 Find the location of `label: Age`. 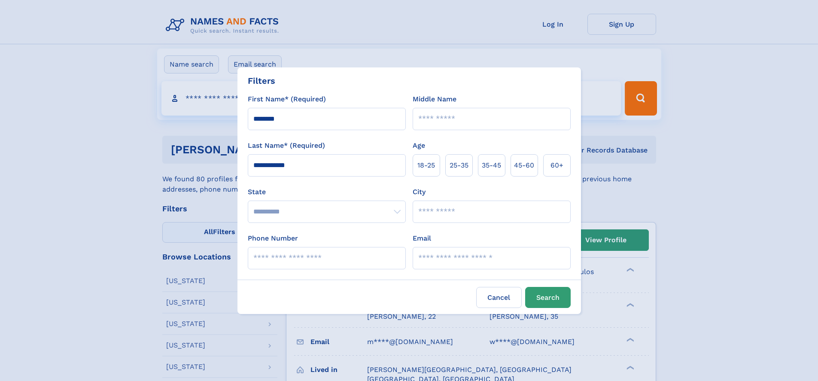

label: Age is located at coordinates (419, 146).